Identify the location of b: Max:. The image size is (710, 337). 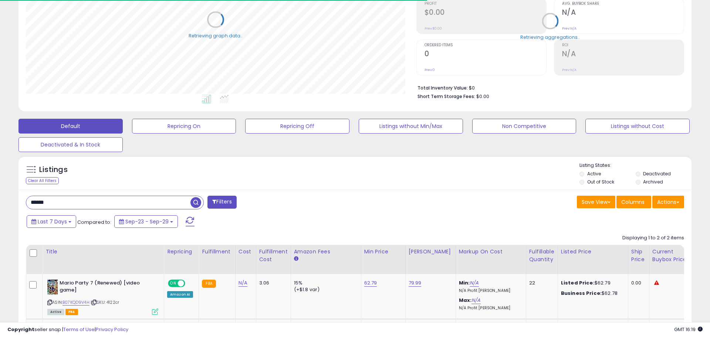
(465, 300).